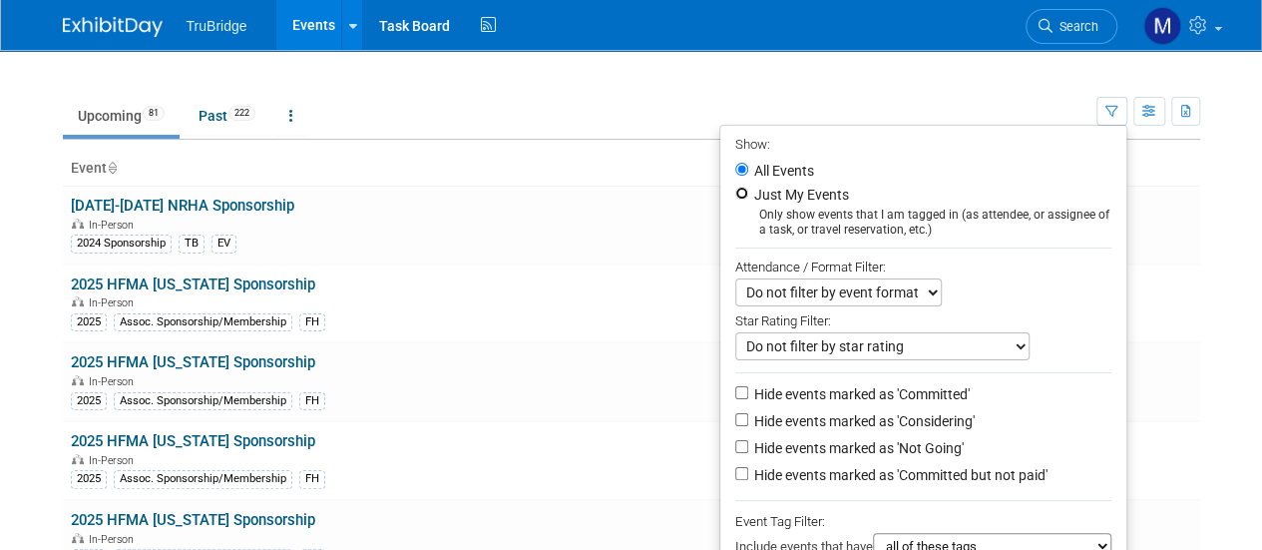 The height and width of the screenshot is (550, 1262). What do you see at coordinates (241, 113) in the screenshot?
I see `span: 222` at bounding box center [241, 113].